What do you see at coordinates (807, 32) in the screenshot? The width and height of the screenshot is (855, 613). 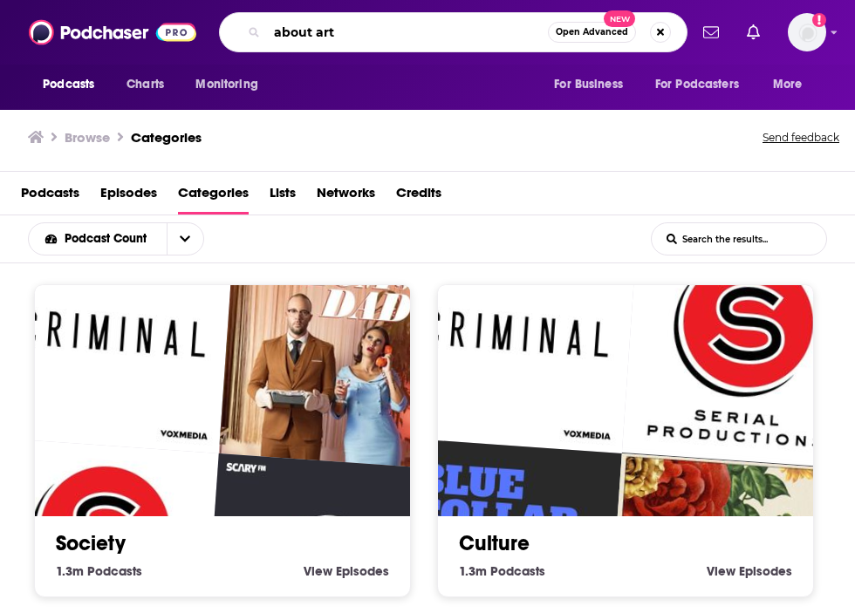 I see `img: User Profile` at bounding box center [807, 32].